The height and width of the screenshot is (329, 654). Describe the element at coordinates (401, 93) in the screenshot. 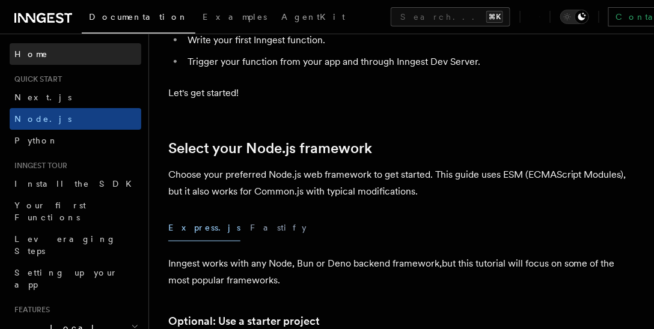

I see `p: Let's get started!` at that location.